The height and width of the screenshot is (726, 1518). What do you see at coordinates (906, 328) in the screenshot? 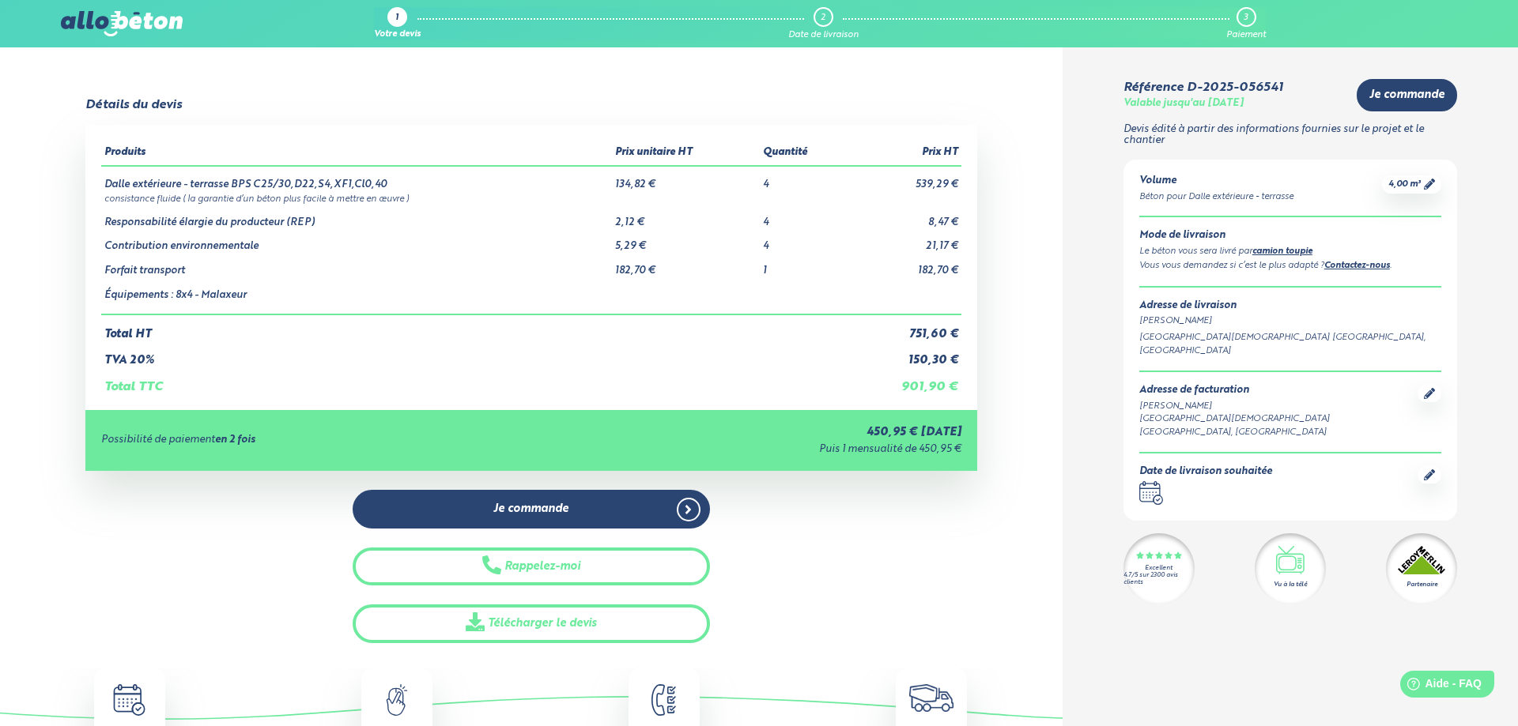
I see `td: 751,60 €` at bounding box center [906, 328].